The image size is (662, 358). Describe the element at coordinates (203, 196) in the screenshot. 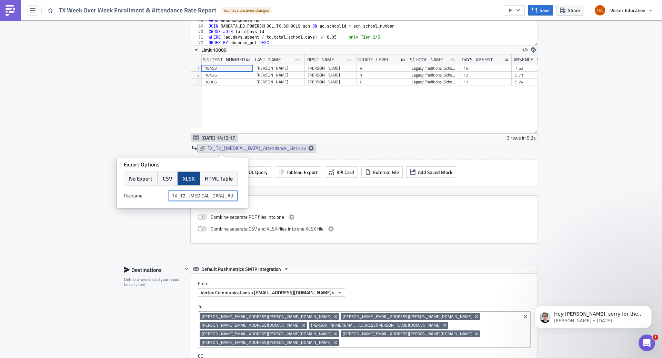

I see `input: xlsx_file` at that location.